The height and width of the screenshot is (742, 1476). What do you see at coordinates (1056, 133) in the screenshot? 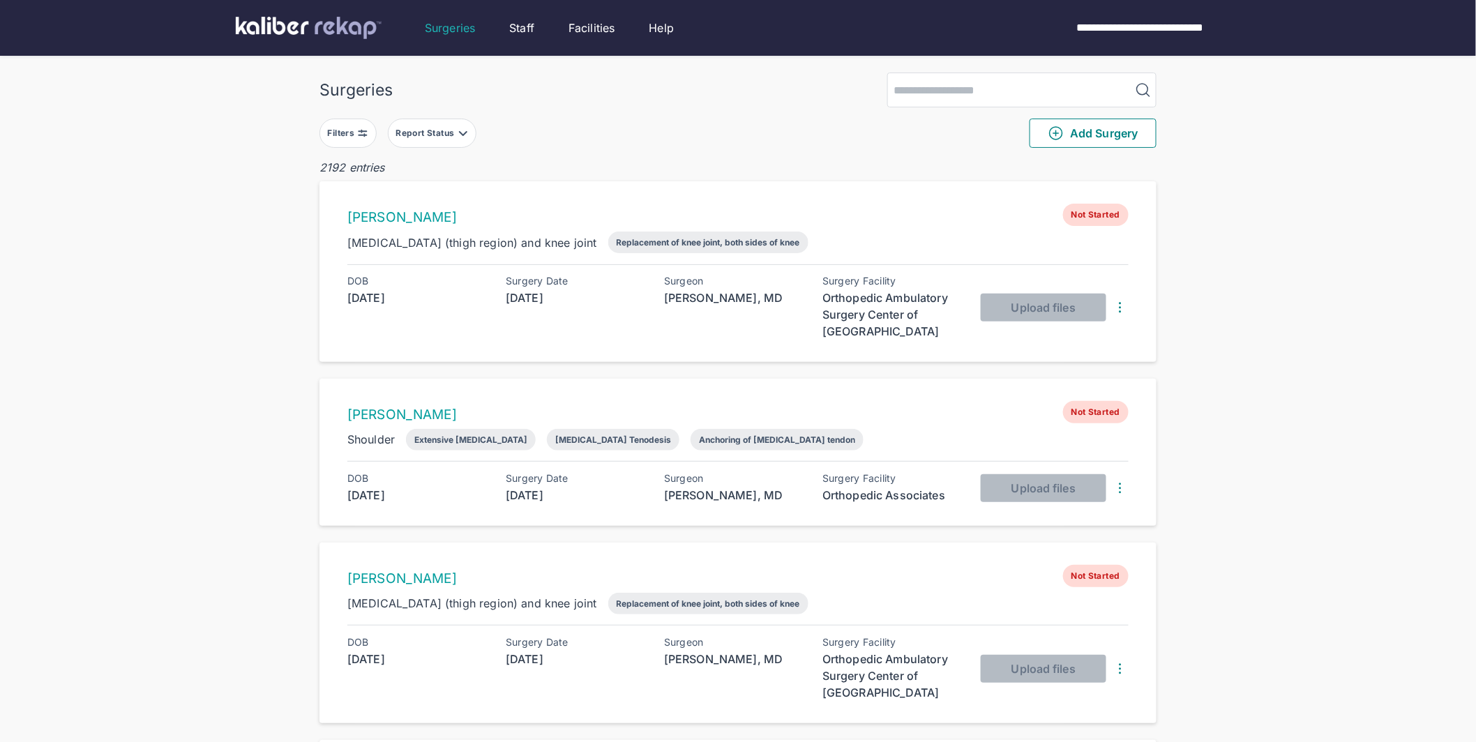
I see `img: PlusCircleGreen.5fd88d77.svg` at bounding box center [1056, 133].